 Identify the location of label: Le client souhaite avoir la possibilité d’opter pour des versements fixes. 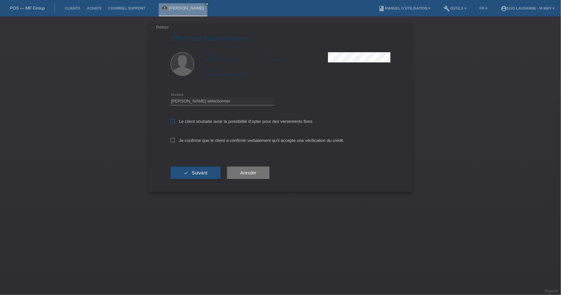
(242, 121).